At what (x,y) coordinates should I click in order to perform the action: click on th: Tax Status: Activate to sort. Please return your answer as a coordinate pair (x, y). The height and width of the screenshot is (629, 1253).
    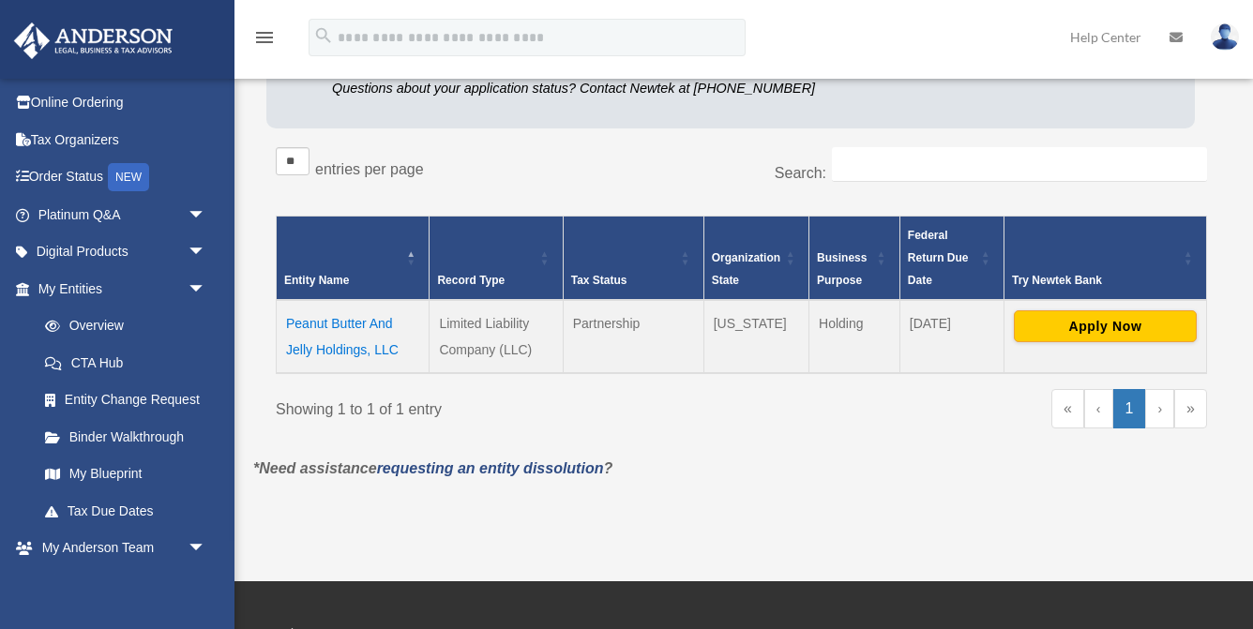
    Looking at the image, I should click on (633, 259).